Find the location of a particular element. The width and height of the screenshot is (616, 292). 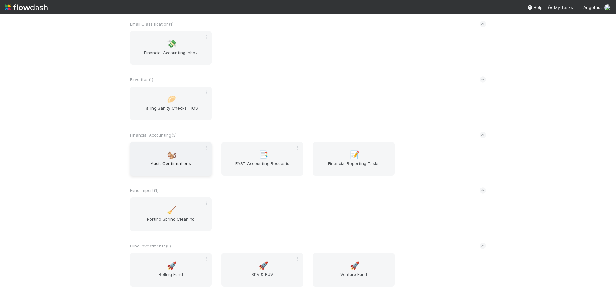

a: 🥟Failing Sanity Checks - IOS is located at coordinates (171, 103).